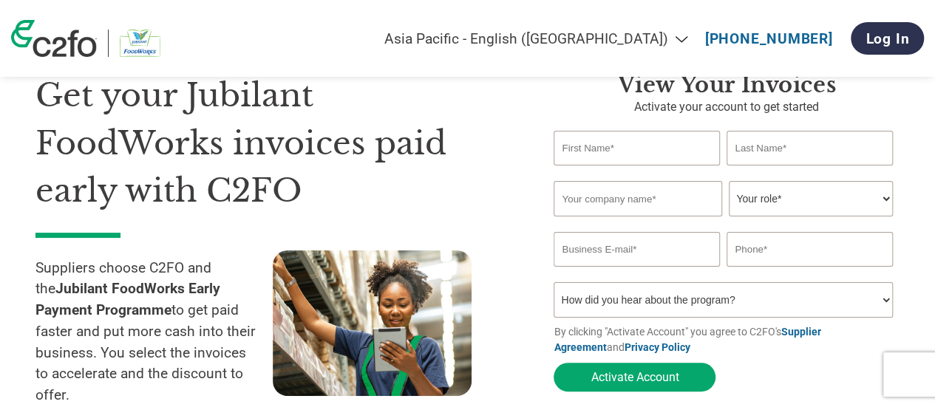 The height and width of the screenshot is (407, 935). I want to click on strong: Jubilant FoodWorks Early Payment Programme, so click(128, 299).